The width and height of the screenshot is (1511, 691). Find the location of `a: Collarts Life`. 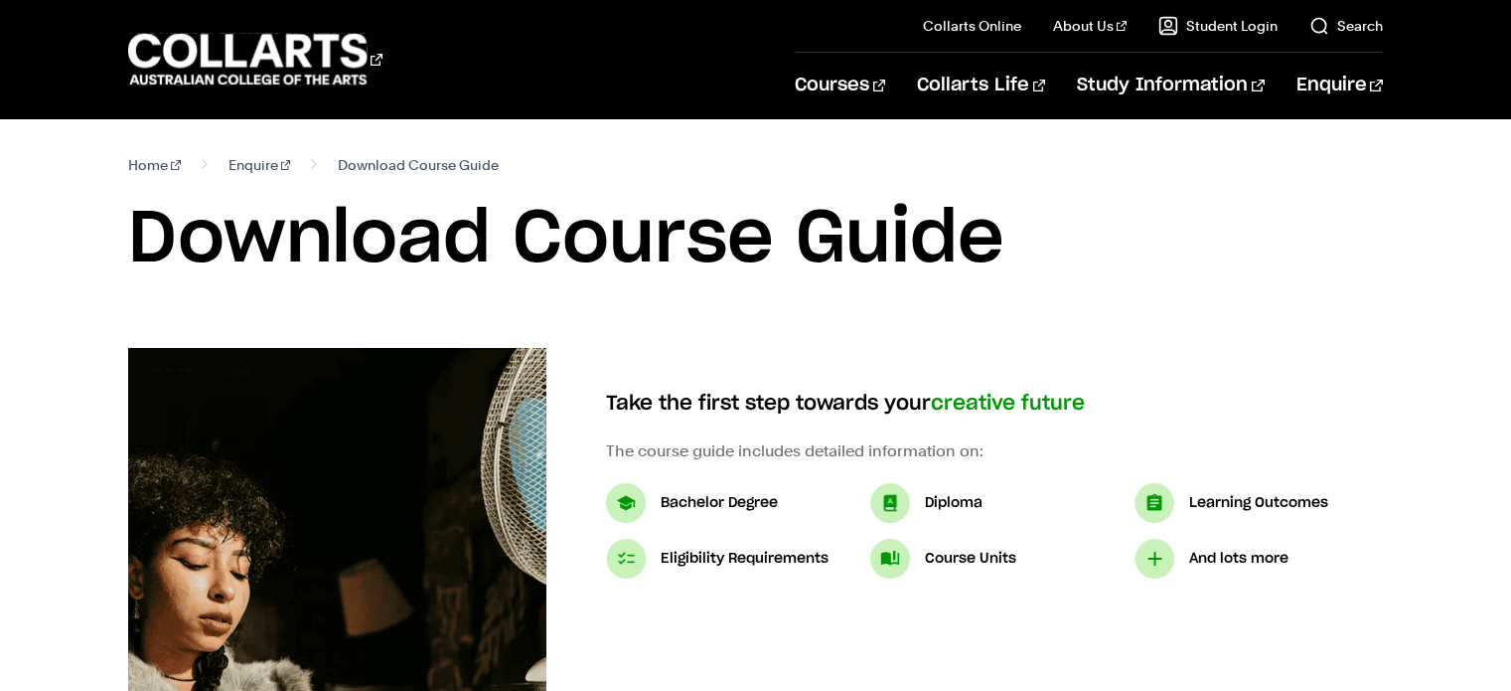

a: Collarts Life is located at coordinates (981, 85).